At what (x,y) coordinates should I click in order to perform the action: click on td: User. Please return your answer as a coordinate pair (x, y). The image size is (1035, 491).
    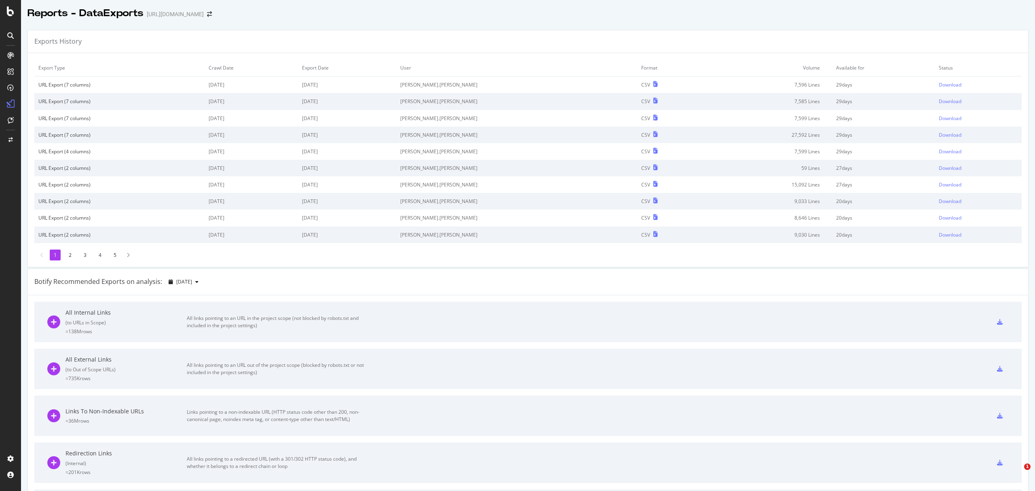
    Looking at the image, I should click on (517, 68).